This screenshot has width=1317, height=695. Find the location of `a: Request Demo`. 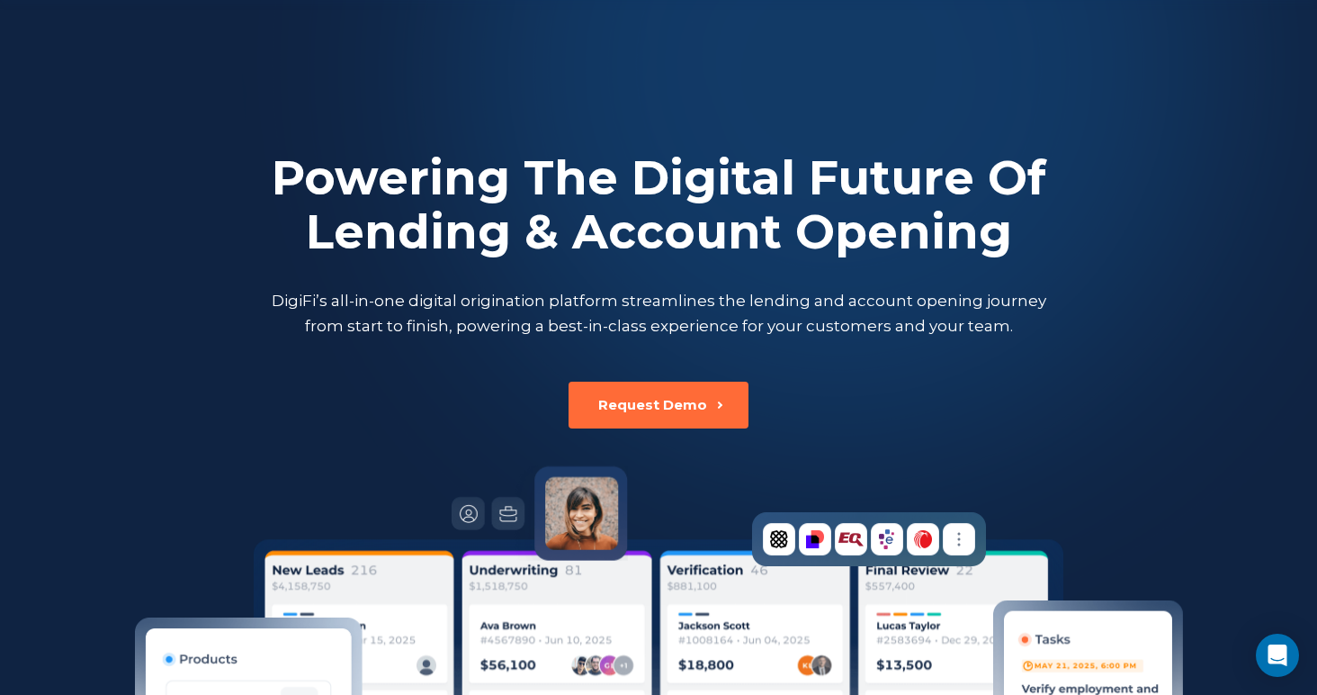

a: Request Demo is located at coordinates (659, 405).